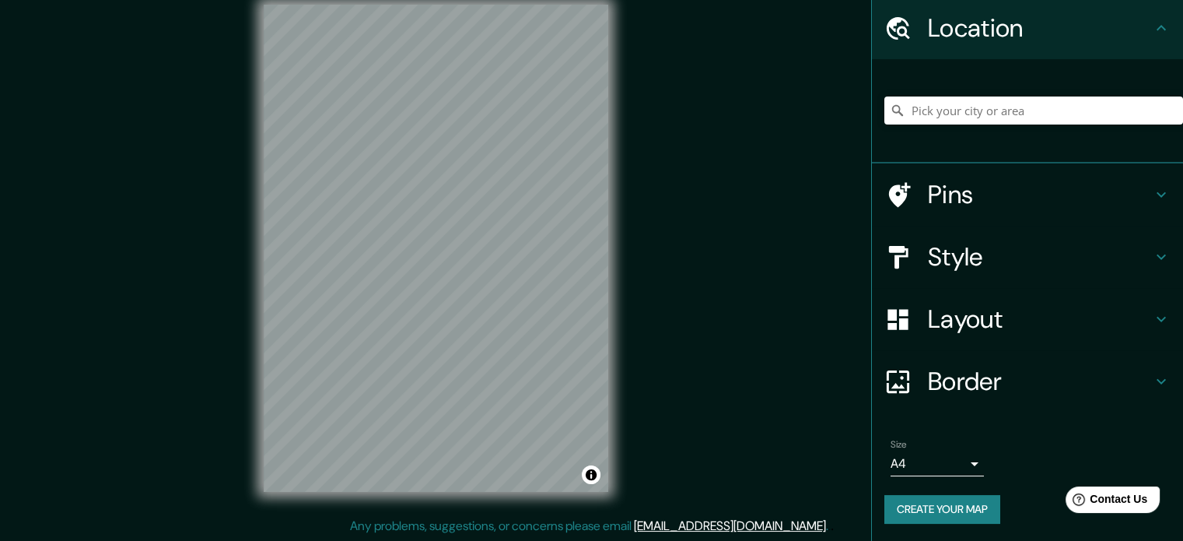 The height and width of the screenshot is (541, 1183). What do you see at coordinates (589, 526) in the screenshot?
I see `p: Any problems, suggestions, or concerns please email .` at bounding box center [589, 526].